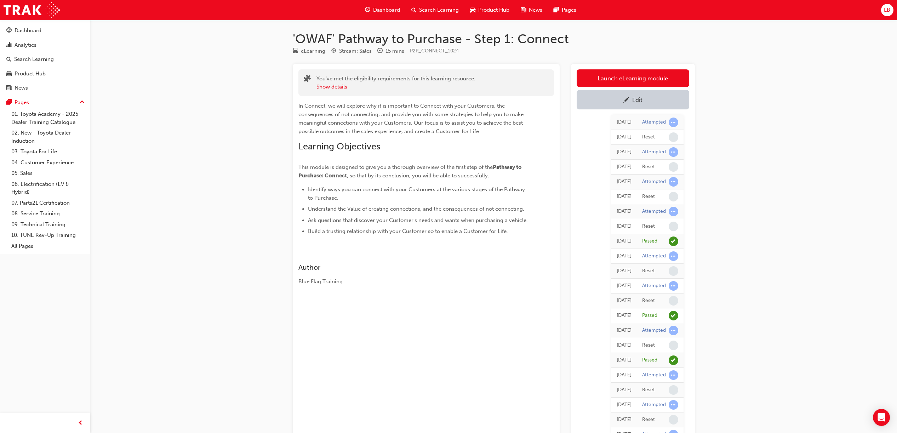 This screenshot has height=433, width=897. I want to click on div: Dashboard, so click(28, 30).